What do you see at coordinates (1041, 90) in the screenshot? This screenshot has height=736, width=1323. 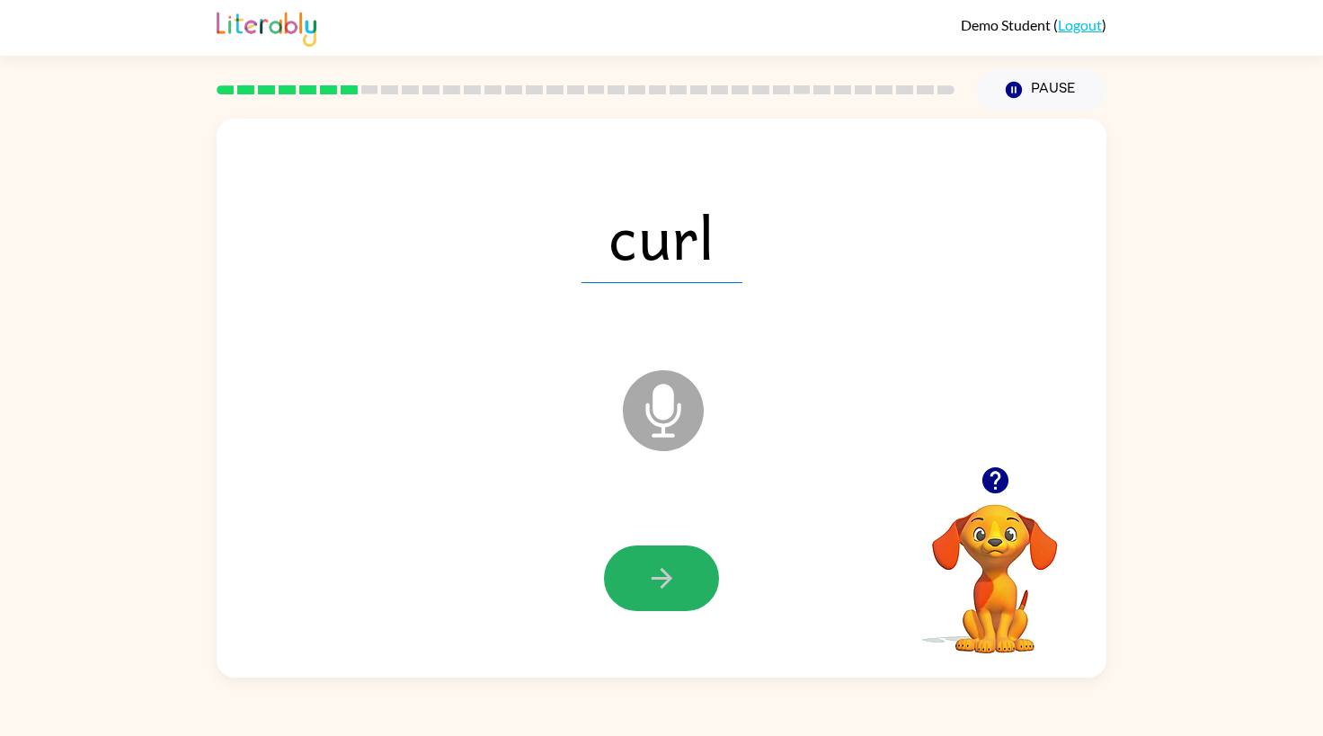 I see `button: Pause` at bounding box center [1041, 90].